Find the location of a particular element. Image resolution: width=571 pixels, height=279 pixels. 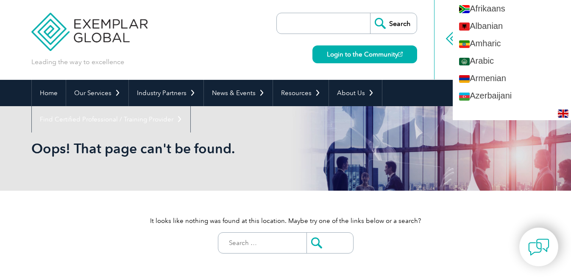

img: contact-chat.png is located at coordinates (539, 247).